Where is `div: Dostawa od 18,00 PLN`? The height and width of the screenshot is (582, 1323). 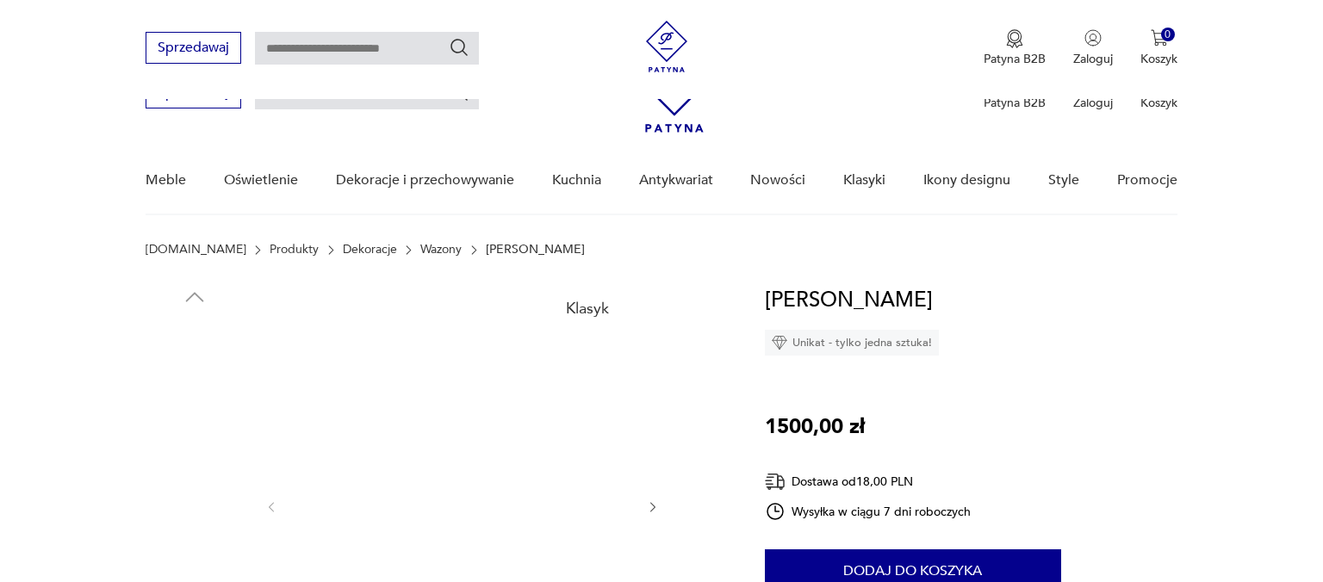
div: Dostawa od 18,00 PLN is located at coordinates (868, 481).